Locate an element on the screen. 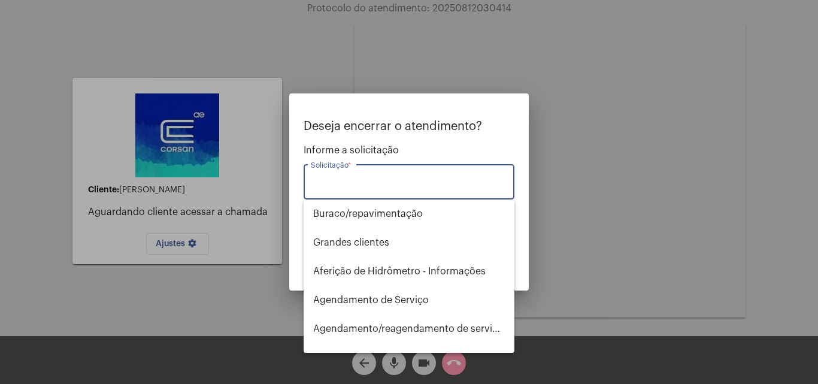  span: Aferição de Hidrômetro - Informações is located at coordinates (409, 271).